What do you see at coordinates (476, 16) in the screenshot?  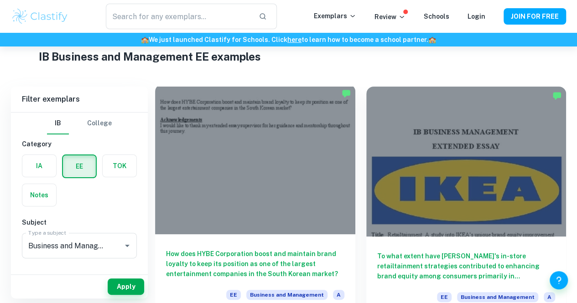 I see `a: Login` at bounding box center [476, 16].